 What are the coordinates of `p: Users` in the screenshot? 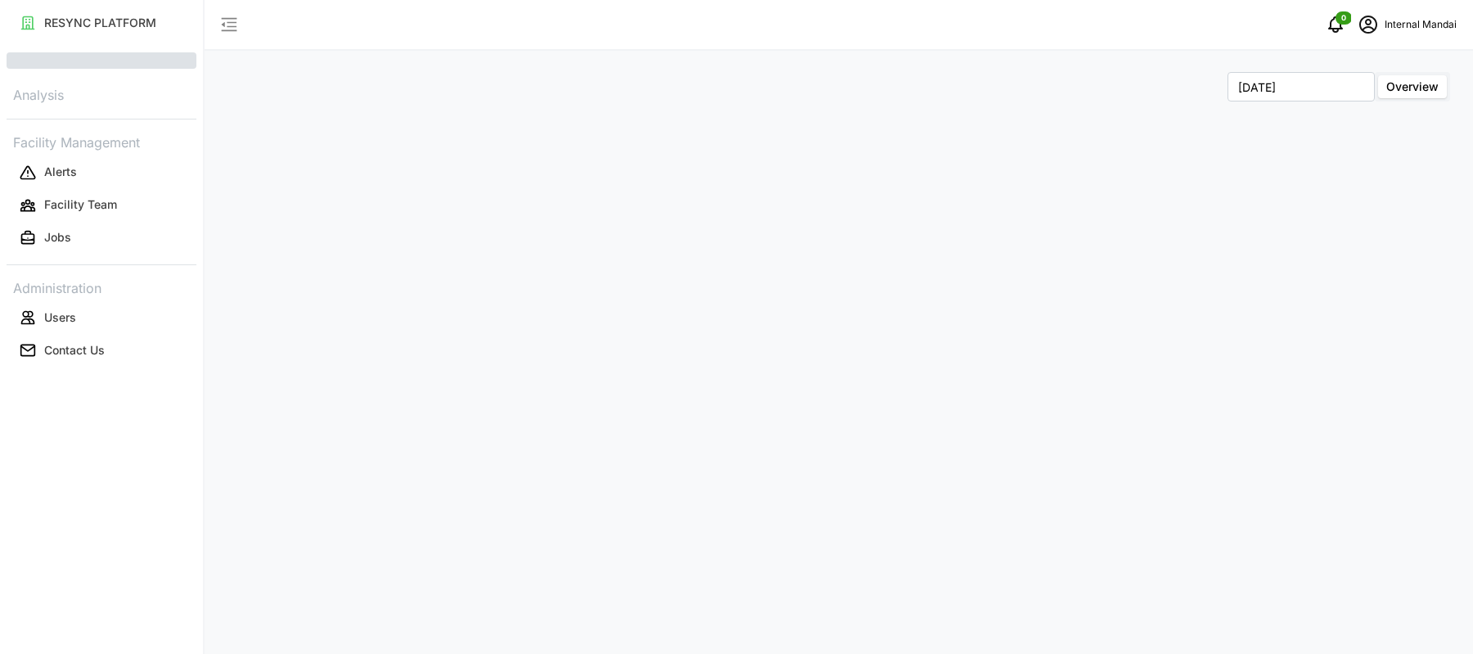 It's located at (60, 317).